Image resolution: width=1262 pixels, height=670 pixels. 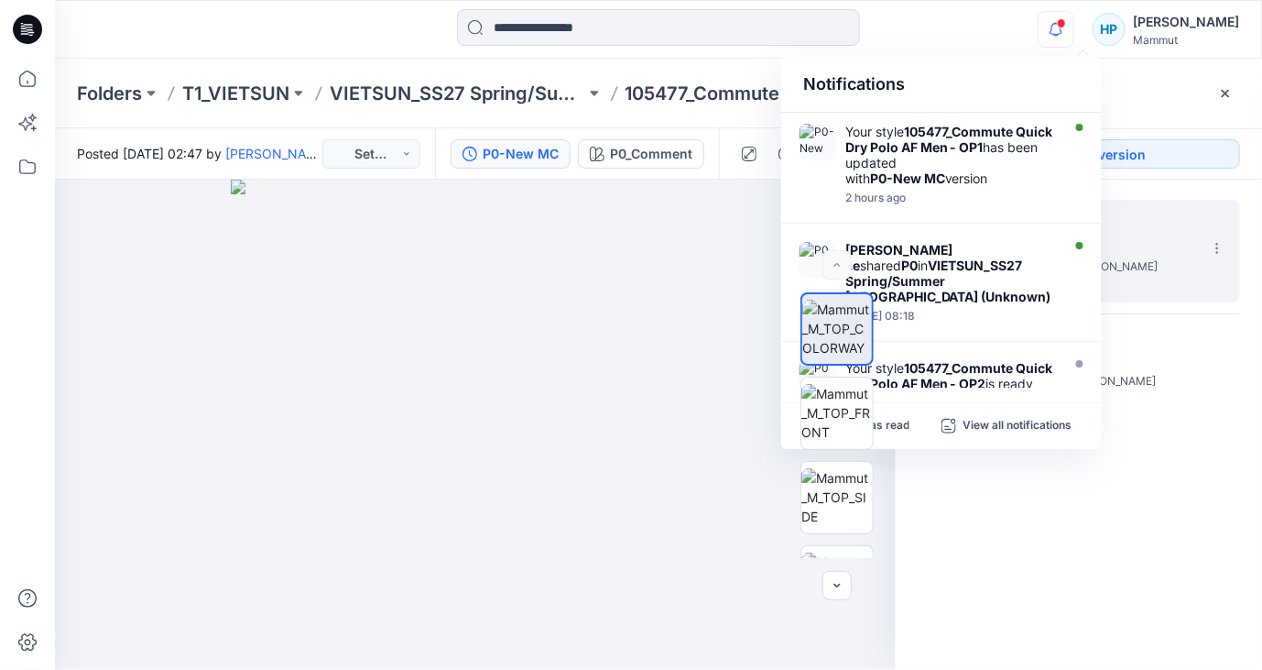 I want to click on img: Mammut_M_TOP_FRONT, so click(x=837, y=412).